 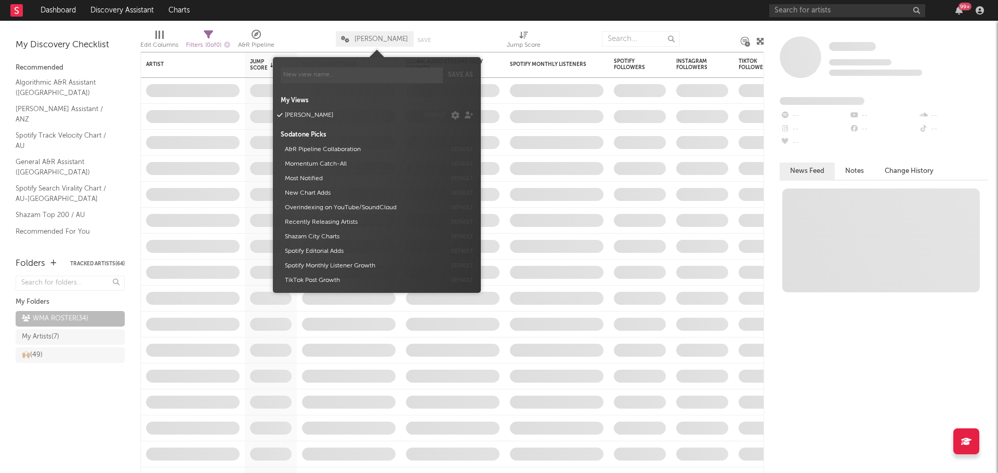 What do you see at coordinates (363, 252) in the screenshot?
I see `button: Spotify Editorial Adds` at bounding box center [363, 252].